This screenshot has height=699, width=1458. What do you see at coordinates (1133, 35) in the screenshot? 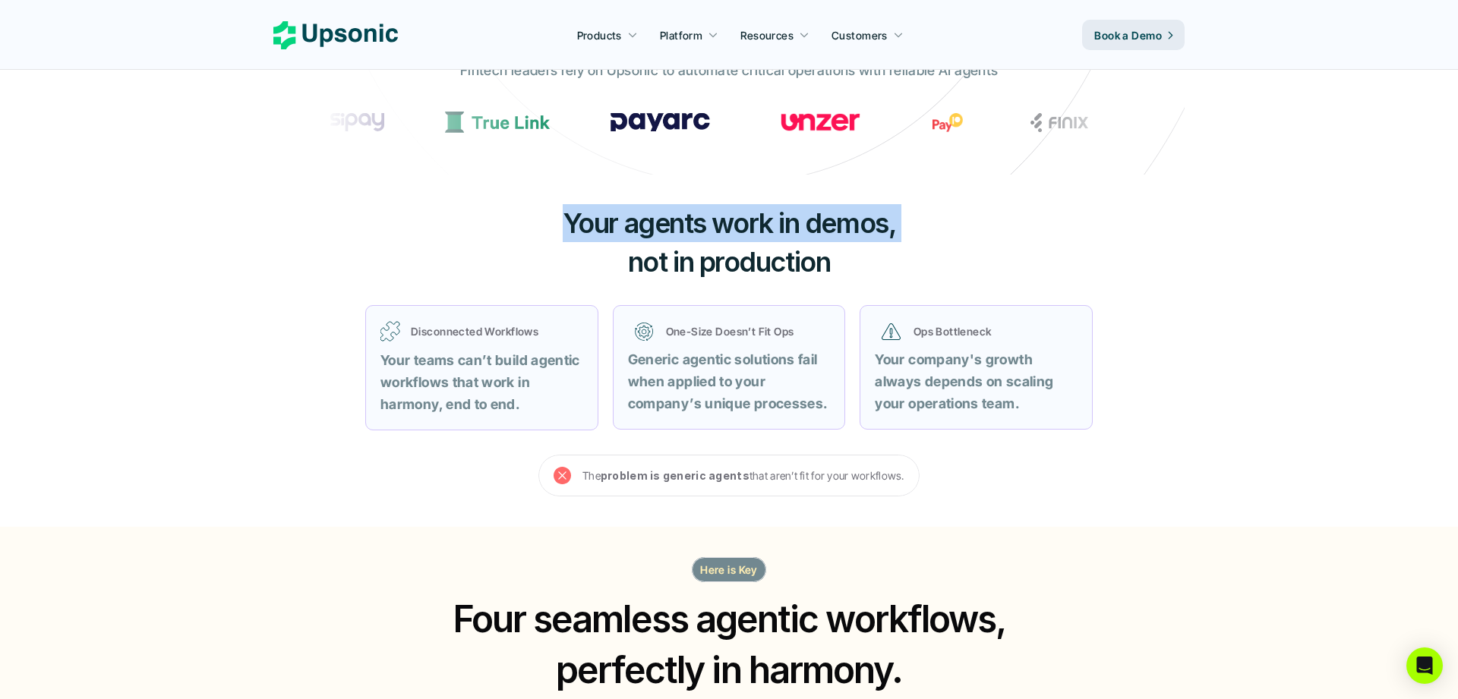
I see `a: Book a Demo` at bounding box center [1133, 35].